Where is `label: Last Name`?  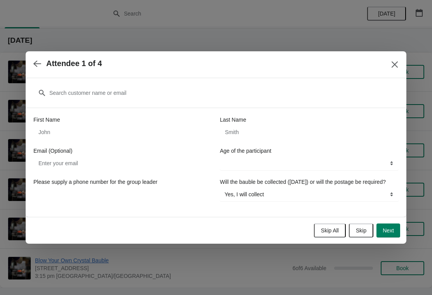
label: Last Name is located at coordinates (233, 120).